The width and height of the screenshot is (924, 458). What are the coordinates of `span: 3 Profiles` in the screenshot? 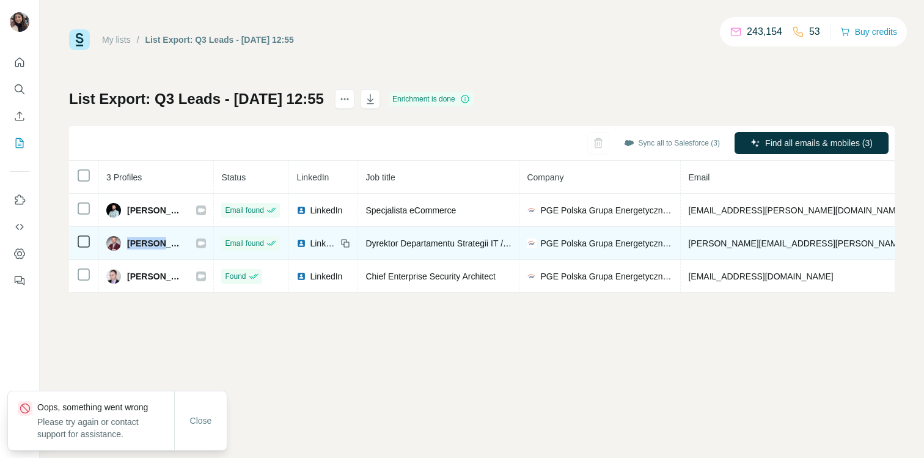 It's located at (124, 177).